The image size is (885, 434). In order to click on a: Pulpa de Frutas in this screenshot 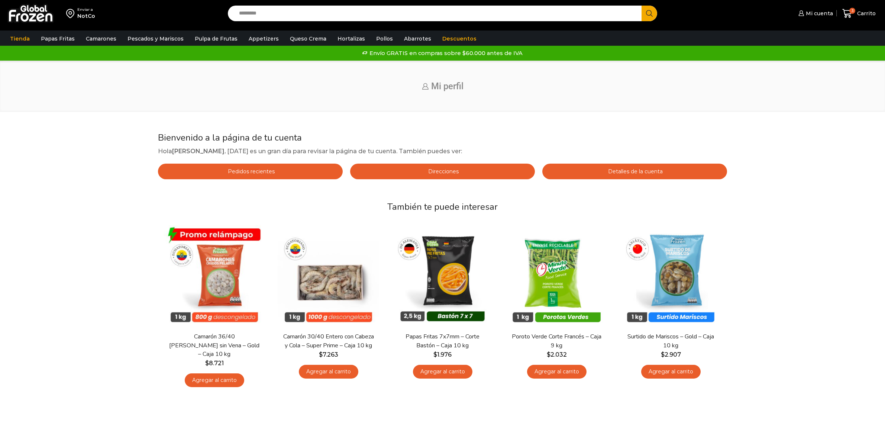, I will do `click(216, 39)`.